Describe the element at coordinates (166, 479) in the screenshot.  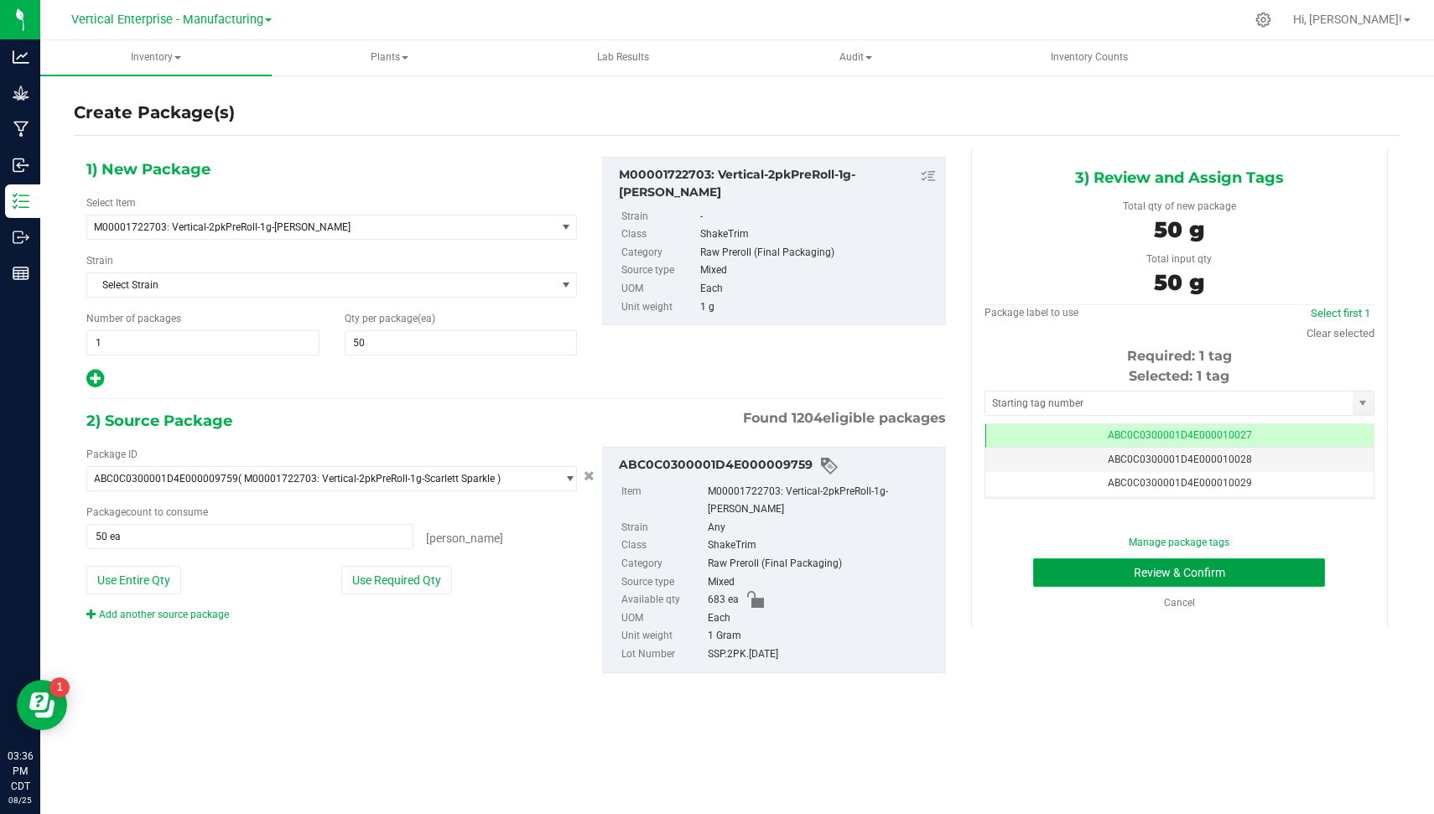
I see `span: ABC0C0300001D4E000009759` at that location.